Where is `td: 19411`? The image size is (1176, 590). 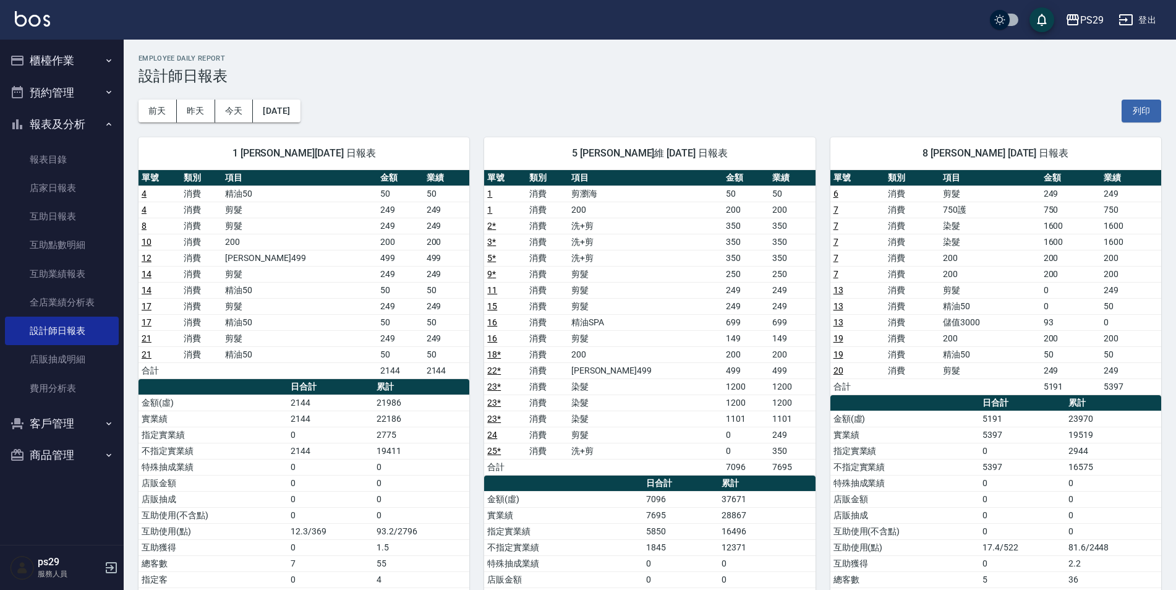 td: 19411 is located at coordinates (421, 451).